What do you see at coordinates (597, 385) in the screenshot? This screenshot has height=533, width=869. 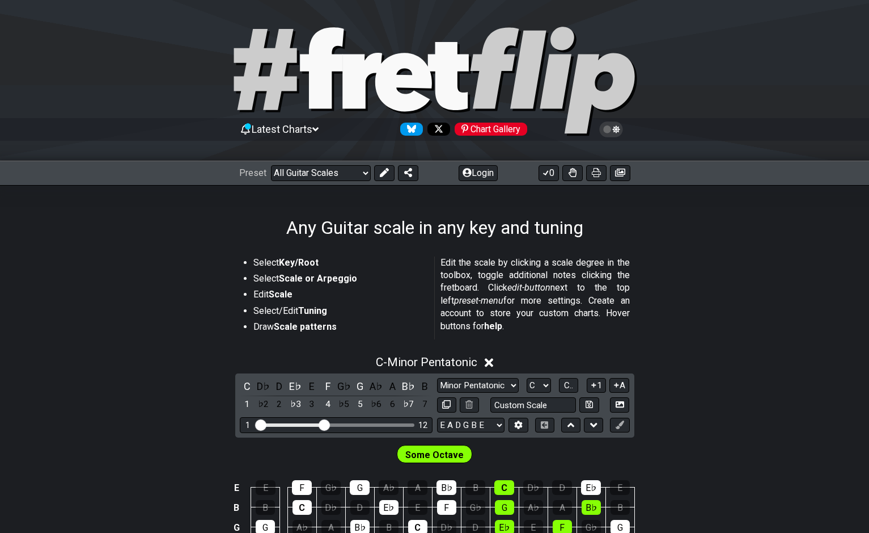 I see `button: 1` at bounding box center [597, 385].